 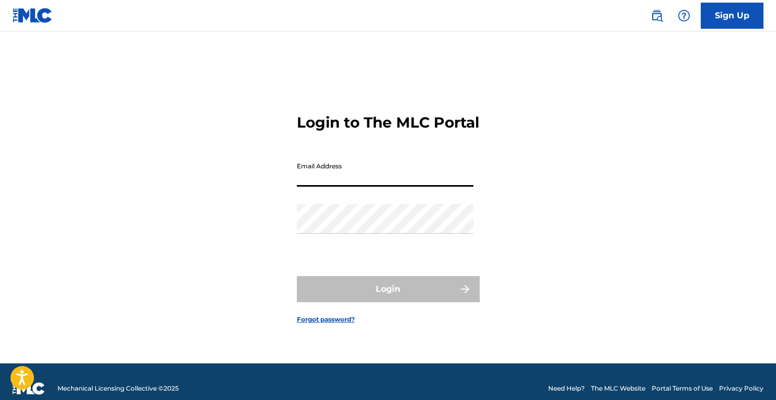 What do you see at coordinates (657, 16) in the screenshot?
I see `img: search` at bounding box center [657, 16].